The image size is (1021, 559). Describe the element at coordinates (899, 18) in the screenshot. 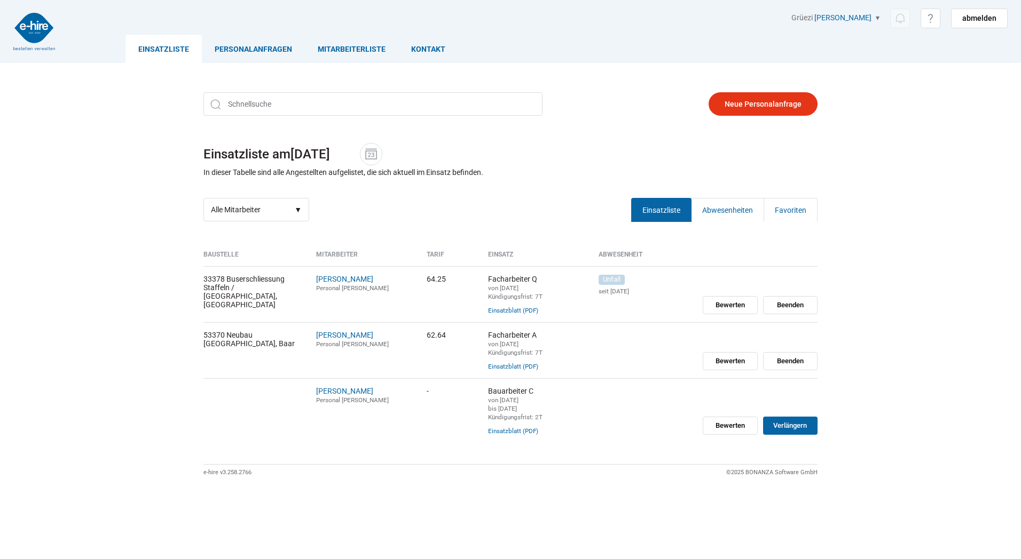

I see `img: icon-notification.svg` at that location.